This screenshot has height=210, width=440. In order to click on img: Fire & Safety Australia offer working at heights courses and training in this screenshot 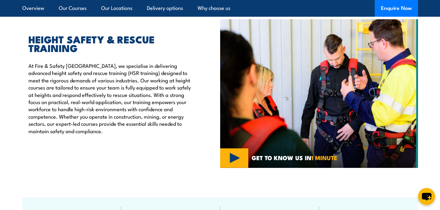, I will do `click(319, 93)`.